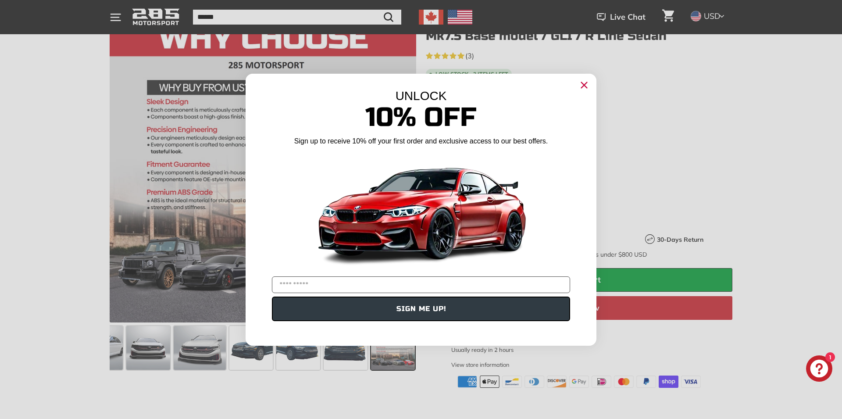  I want to click on button: SIGN ME UP!, so click(421, 309).